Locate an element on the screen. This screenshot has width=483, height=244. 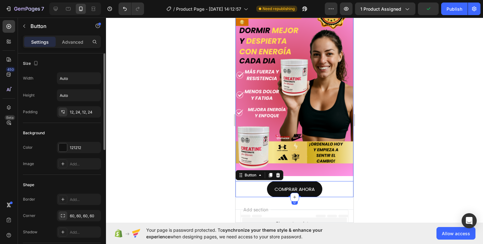
div: 121212 is located at coordinates (85, 148).